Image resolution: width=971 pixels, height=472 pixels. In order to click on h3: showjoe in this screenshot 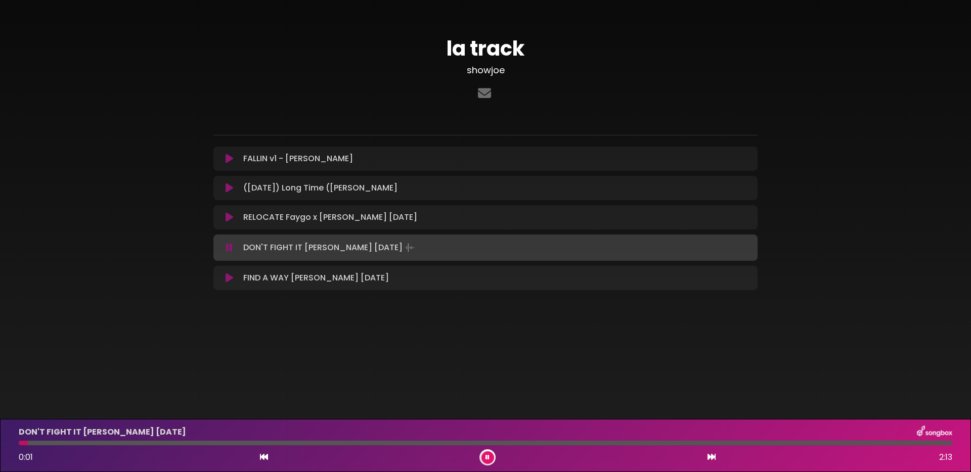, I will do `click(486, 70)`.